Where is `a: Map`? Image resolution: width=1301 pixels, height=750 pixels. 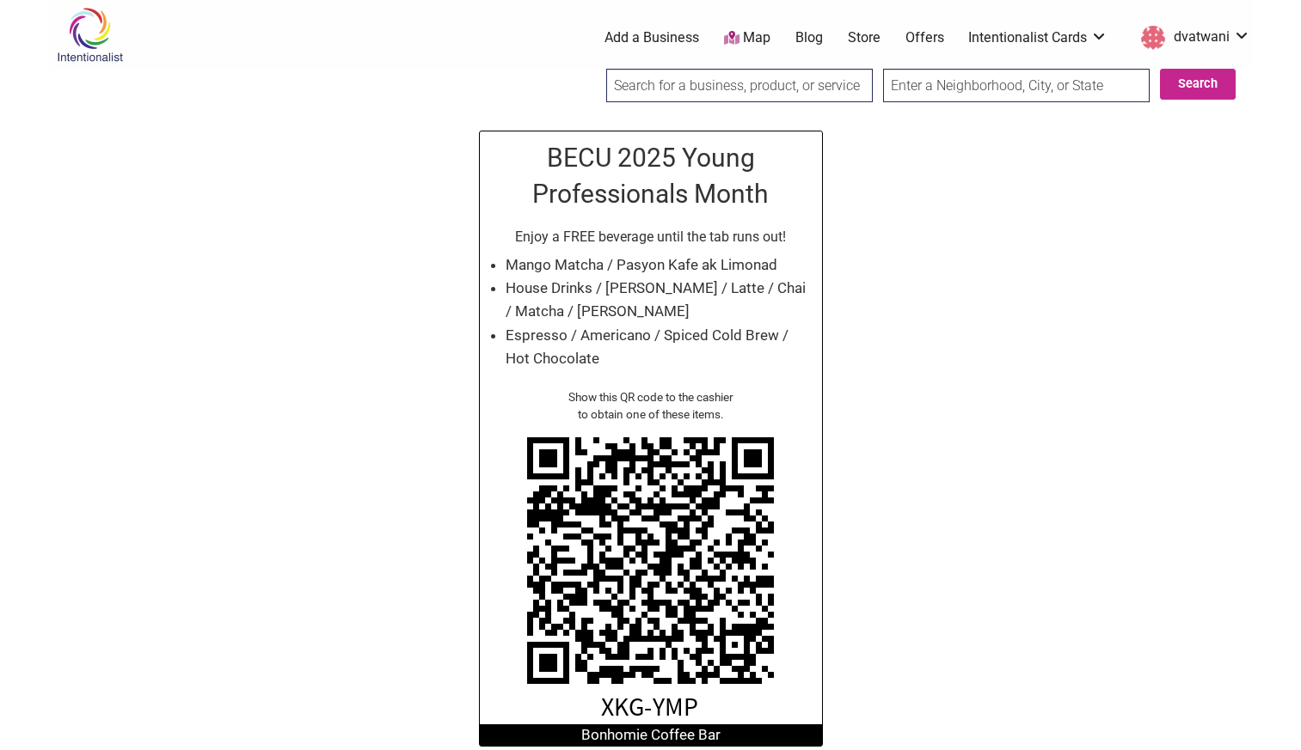 a: Map is located at coordinates (747, 38).